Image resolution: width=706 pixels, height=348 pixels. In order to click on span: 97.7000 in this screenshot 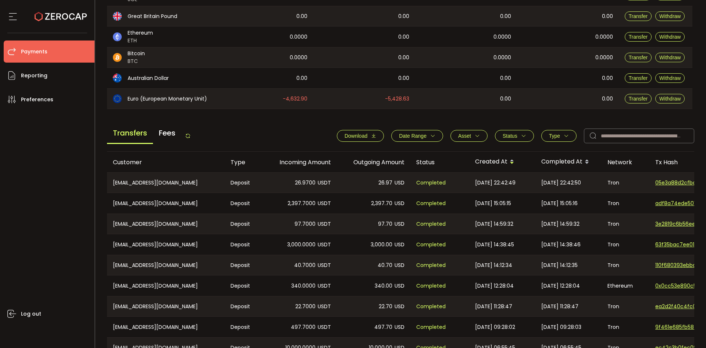, I will do `click(305, 224)`.